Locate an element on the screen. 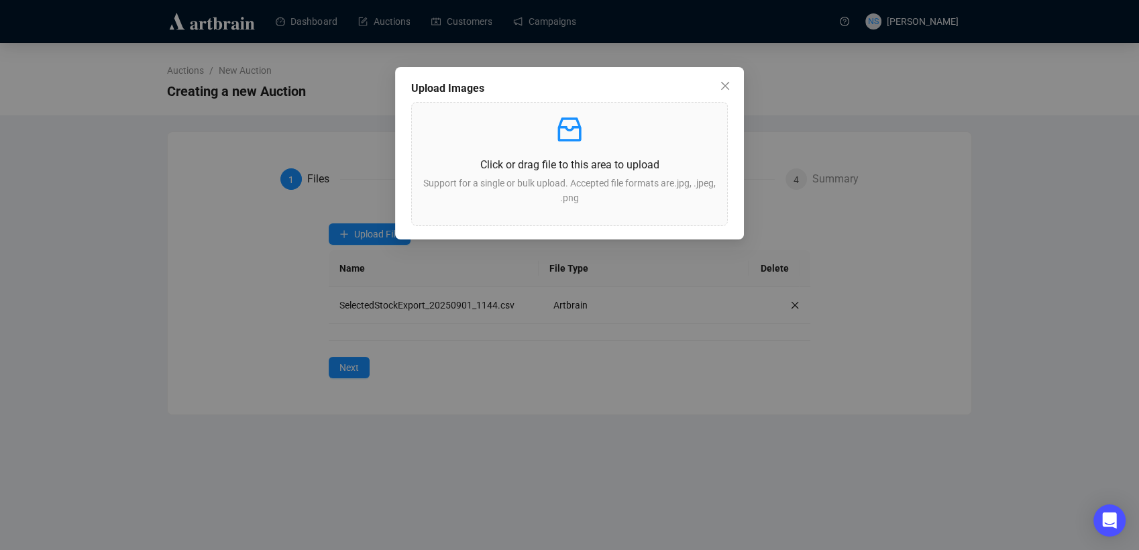 This screenshot has height=550, width=1139. p: Support for a single or bulk upload. Accepted file formats are .jpg, .jpeg, .png is located at coordinates (569, 190).